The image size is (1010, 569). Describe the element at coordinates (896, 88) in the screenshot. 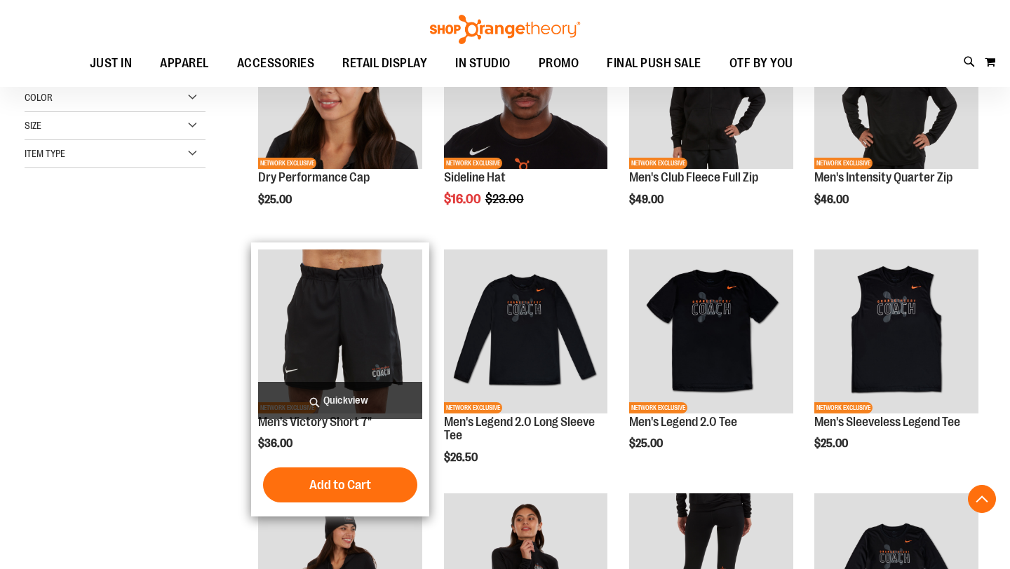

I see `a: OTF Mens Coach FA23 Intensity Quarter Zip - Black primary imageNETWORK EXCLUSIVE` at that location.